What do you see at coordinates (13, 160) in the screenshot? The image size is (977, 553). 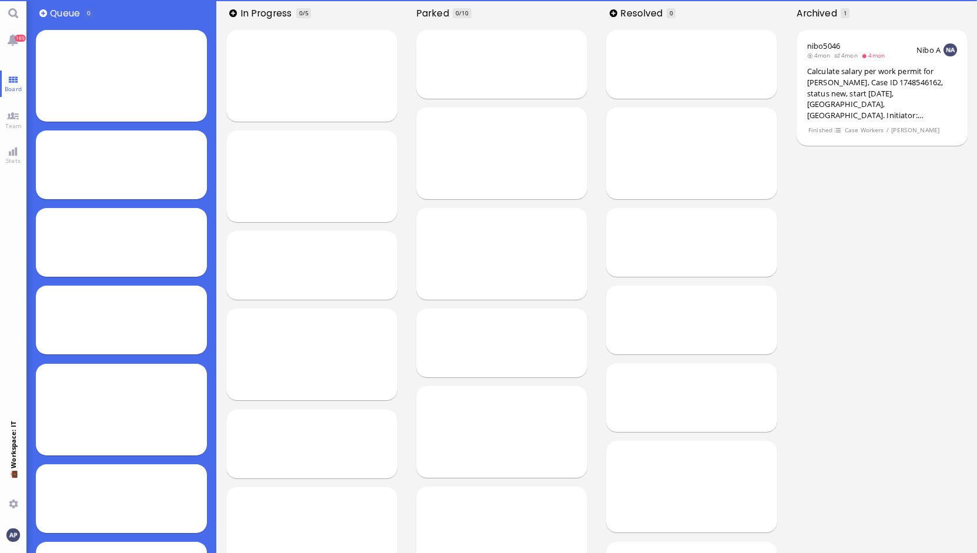 I see `span: Stats` at bounding box center [13, 160].